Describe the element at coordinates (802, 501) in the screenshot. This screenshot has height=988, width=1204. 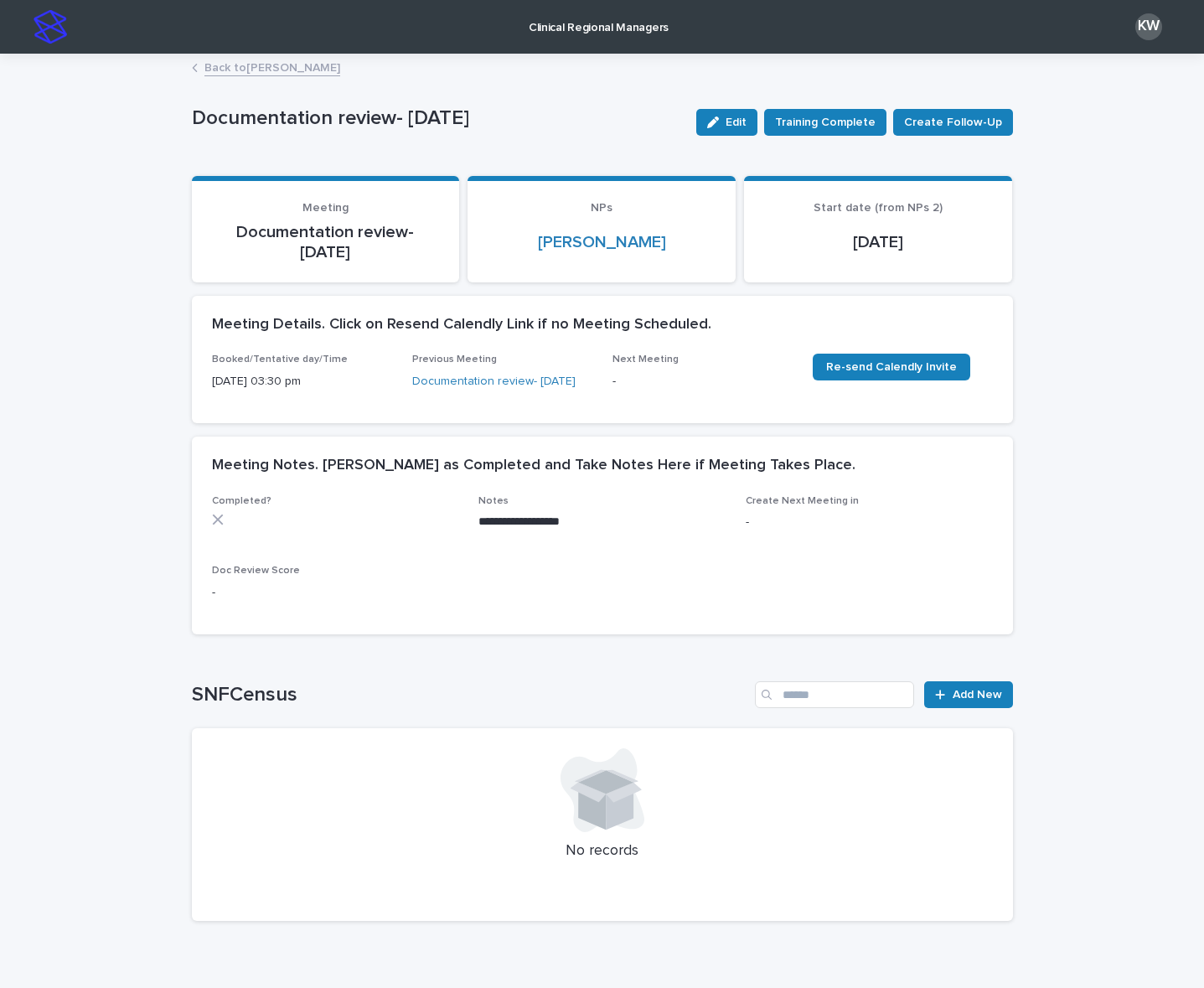
I see `span: Create Next Meeting in` at that location.